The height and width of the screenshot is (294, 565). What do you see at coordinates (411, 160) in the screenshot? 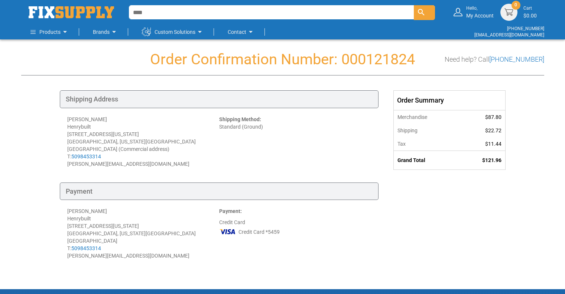
I see `strong: Grand Total` at bounding box center [411, 160].